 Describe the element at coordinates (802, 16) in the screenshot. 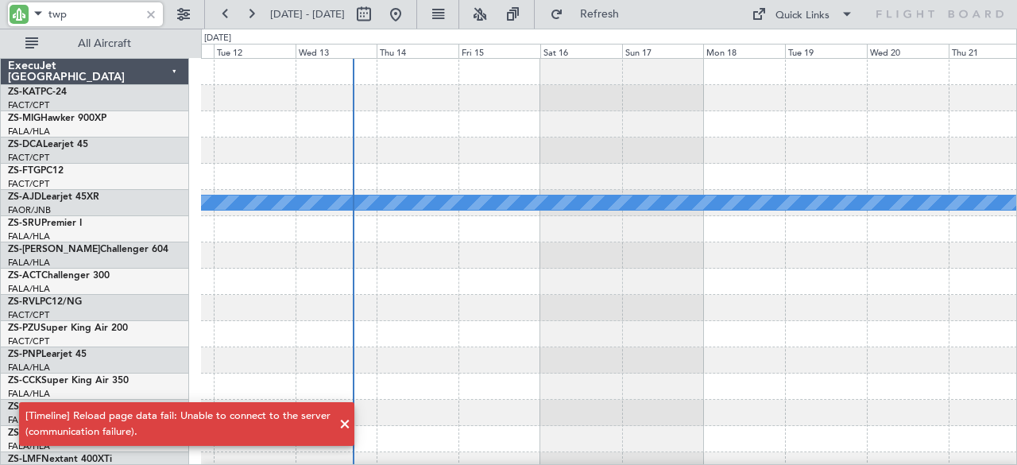

I see `div: Quick Links` at that location.